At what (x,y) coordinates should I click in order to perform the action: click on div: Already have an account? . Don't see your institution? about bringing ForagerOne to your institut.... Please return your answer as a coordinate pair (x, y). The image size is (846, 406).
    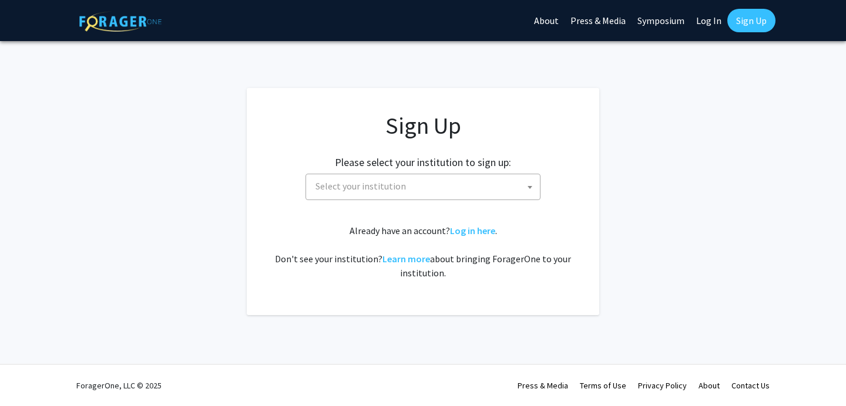
    Looking at the image, I should click on (423, 252).